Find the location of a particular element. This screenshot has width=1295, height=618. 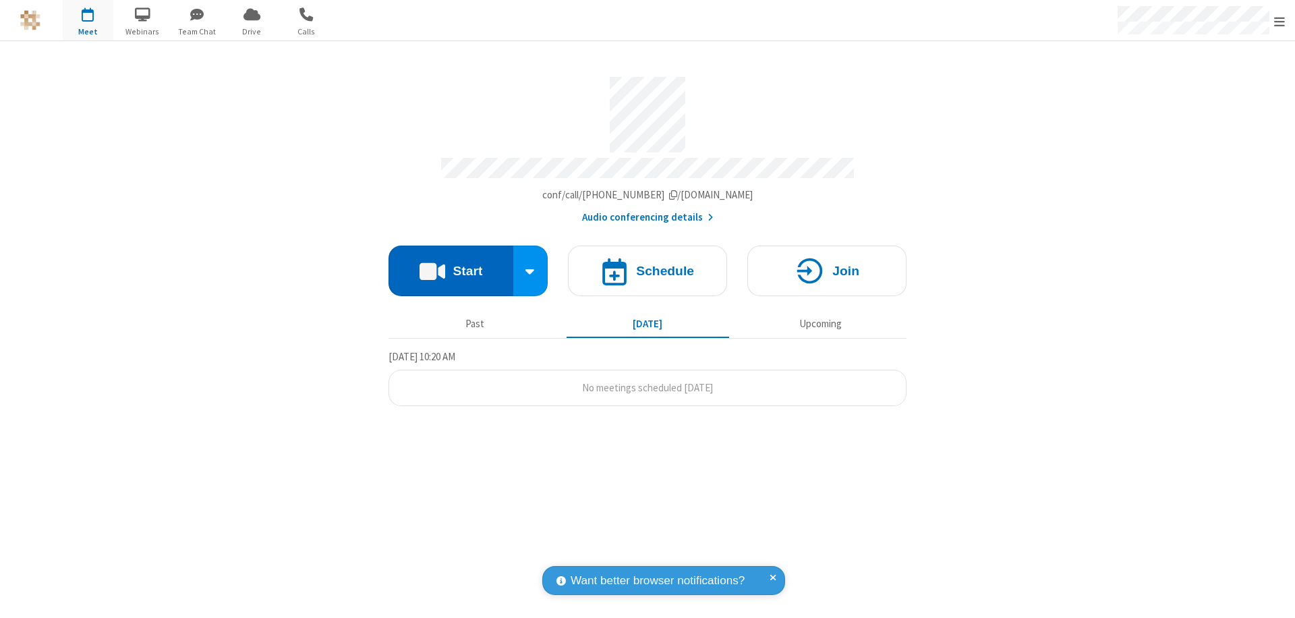

h4: Join is located at coordinates (846, 271).